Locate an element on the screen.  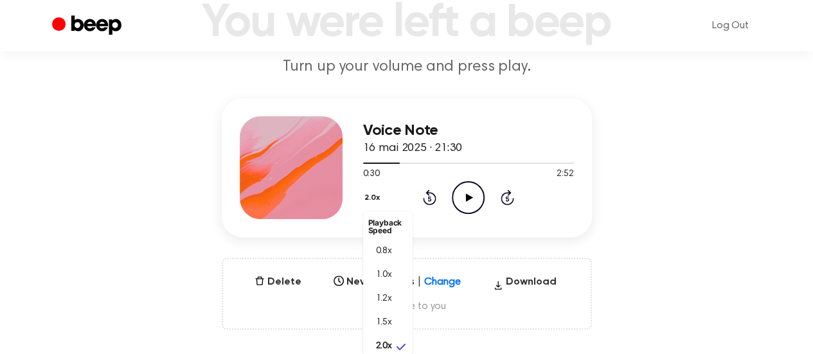
h3: Voice Note is located at coordinates (469, 131).